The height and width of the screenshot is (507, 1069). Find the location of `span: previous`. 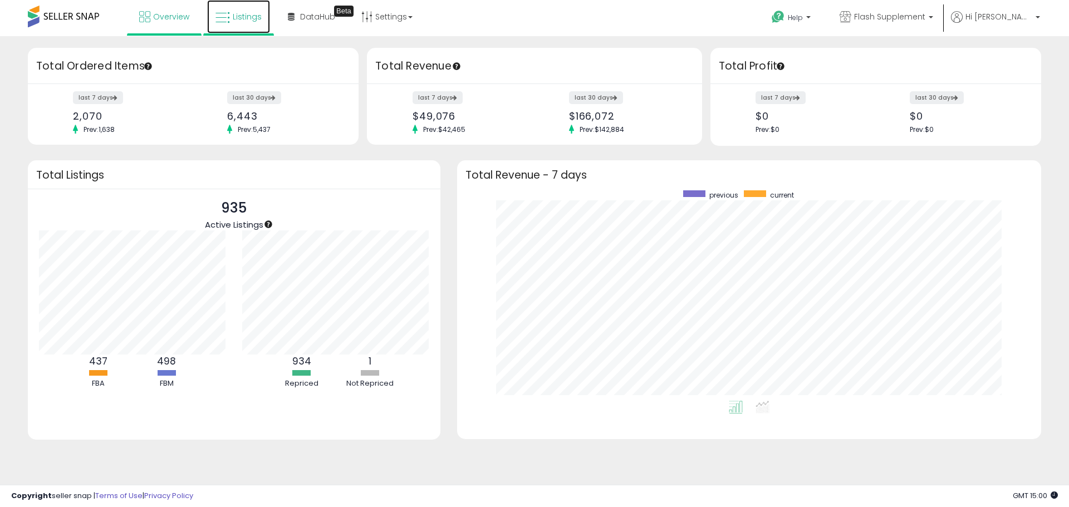

span: previous is located at coordinates (724, 195).